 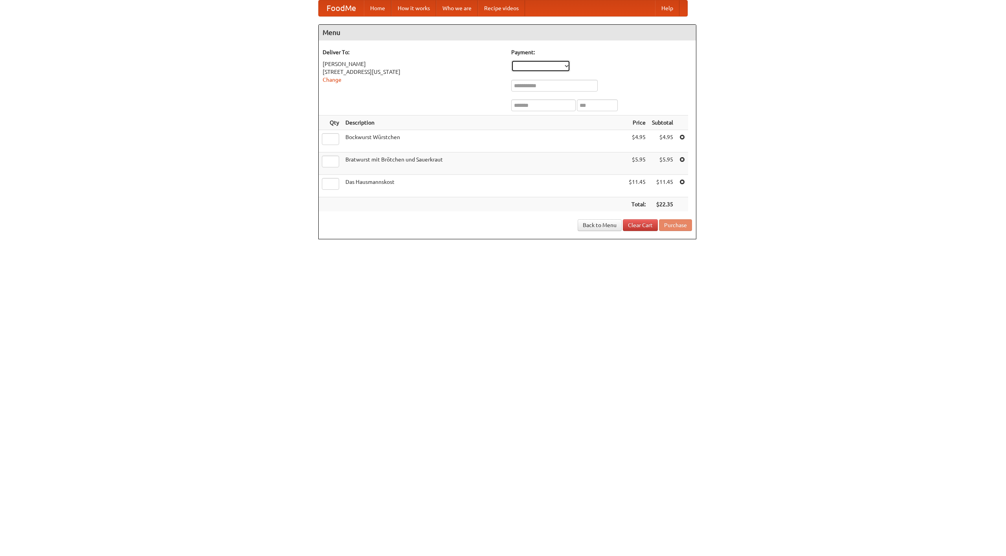 I want to click on button: Purchase, so click(x=675, y=225).